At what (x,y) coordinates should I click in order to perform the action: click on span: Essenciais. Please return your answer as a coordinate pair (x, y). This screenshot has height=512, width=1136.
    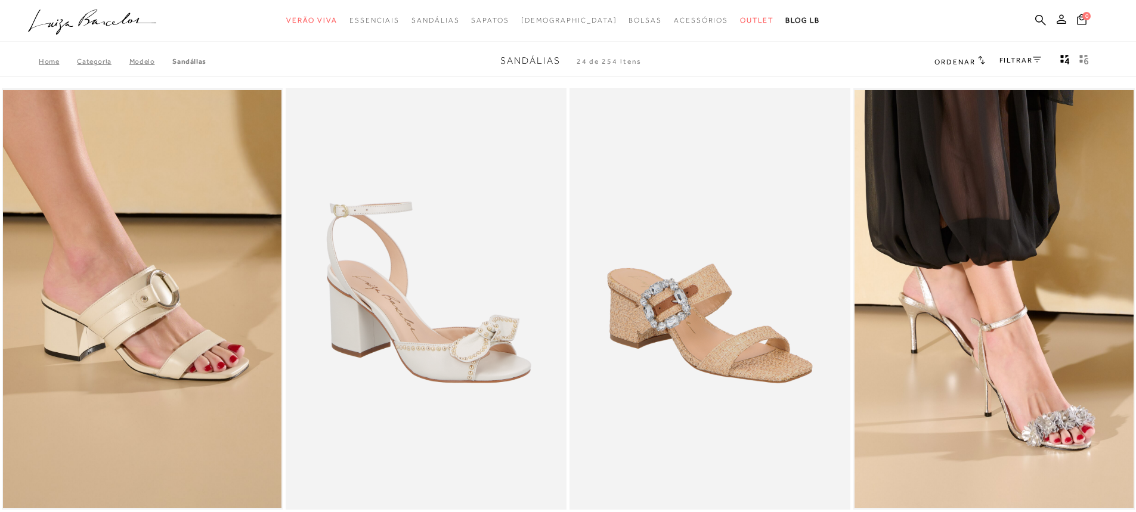
    Looking at the image, I should click on (374, 20).